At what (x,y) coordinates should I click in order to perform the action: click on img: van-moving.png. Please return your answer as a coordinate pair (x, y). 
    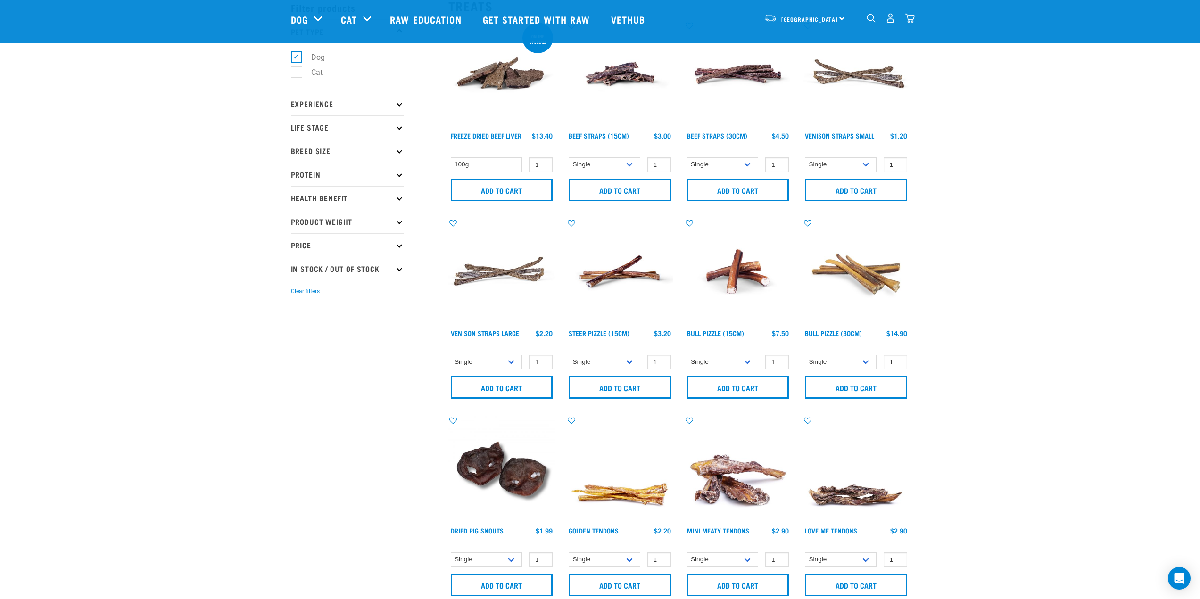
    Looking at the image, I should click on (770, 18).